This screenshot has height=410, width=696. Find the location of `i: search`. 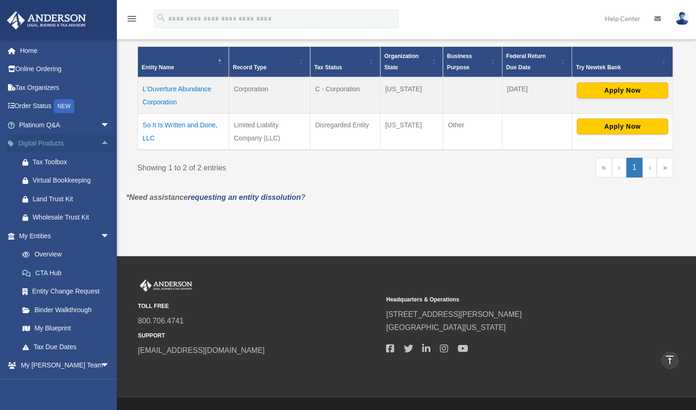

i: search is located at coordinates (161, 18).